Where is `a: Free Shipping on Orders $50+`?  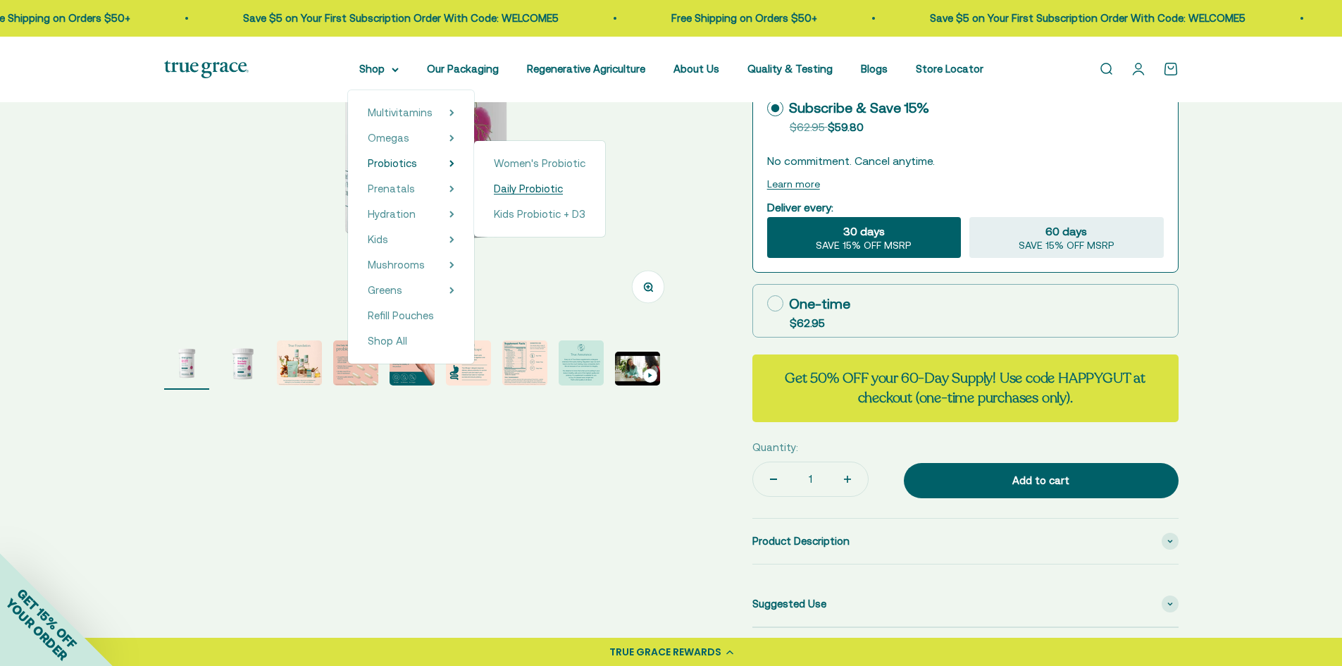 a: Free Shipping on Orders $50+ is located at coordinates (729, 18).